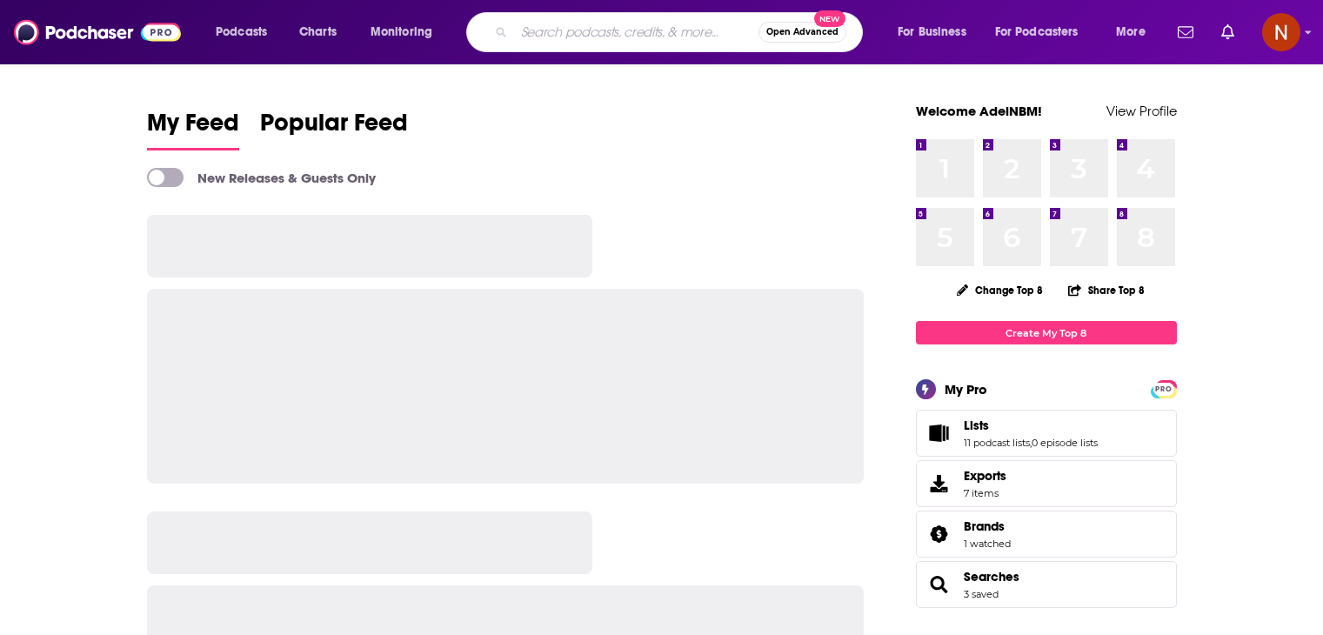 The image size is (1323, 635). What do you see at coordinates (1046, 332) in the screenshot?
I see `a: Create My Top 8` at bounding box center [1046, 332].